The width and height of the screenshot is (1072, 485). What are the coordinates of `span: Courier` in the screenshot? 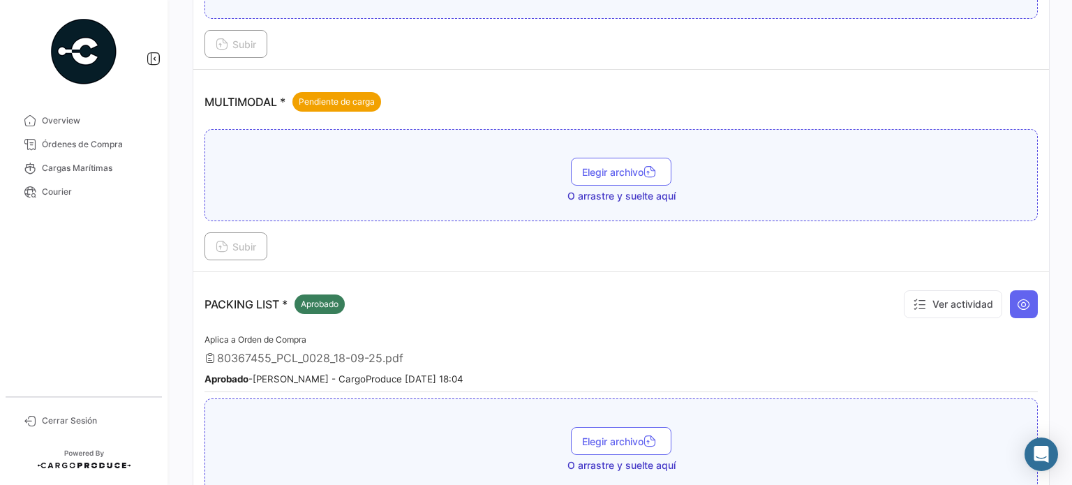 It's located at (96, 192).